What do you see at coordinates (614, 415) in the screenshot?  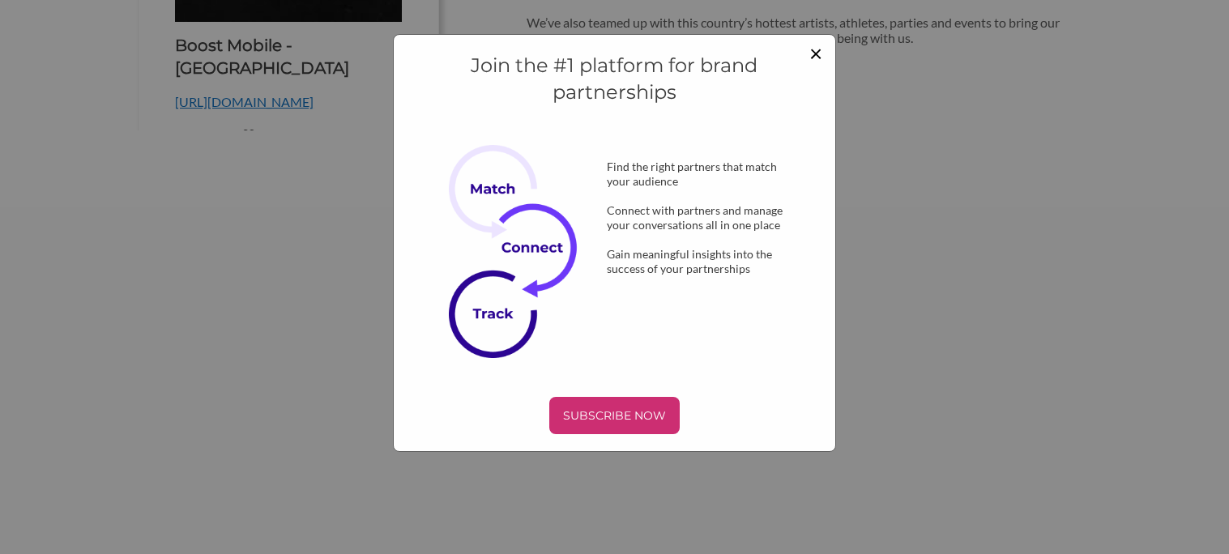 I see `p: SUBSCRIBE NOW` at bounding box center [614, 415].